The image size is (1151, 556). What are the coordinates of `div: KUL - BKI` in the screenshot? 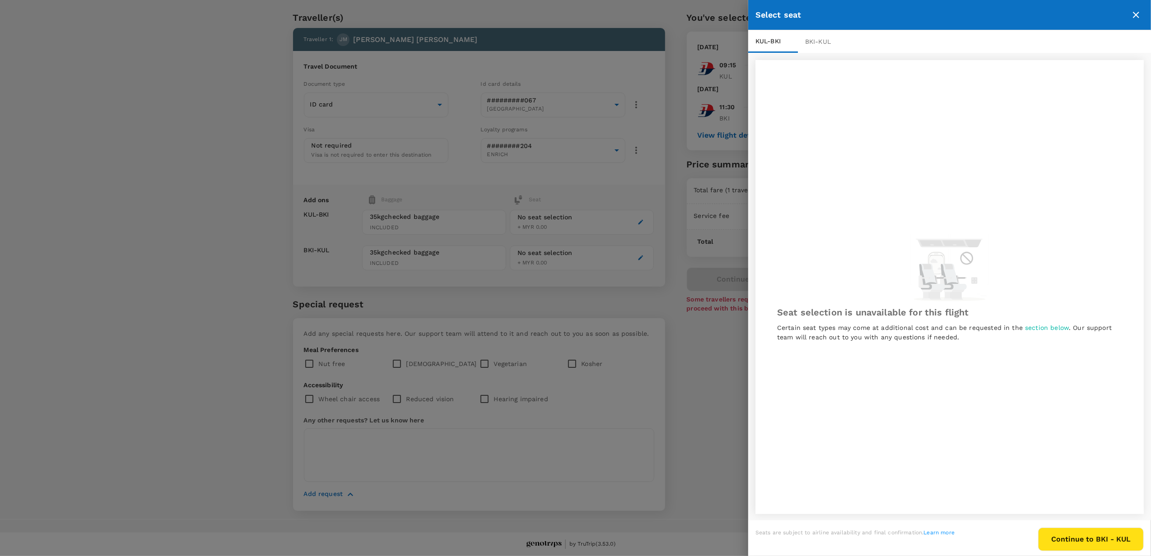 It's located at (773, 42).